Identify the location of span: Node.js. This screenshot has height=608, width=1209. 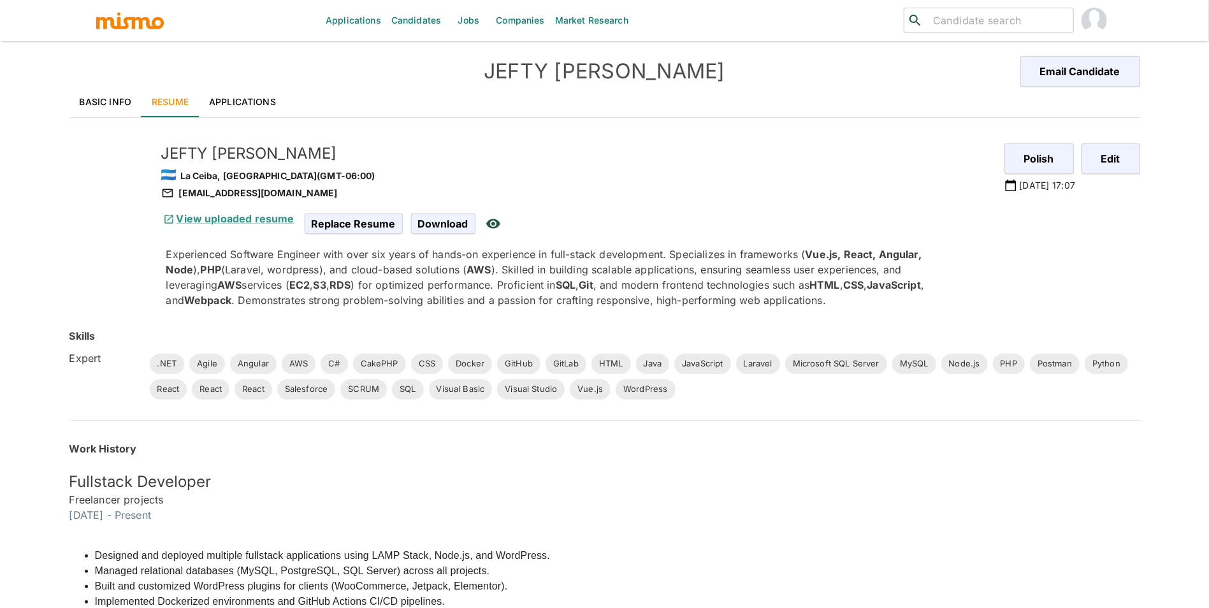
(964, 364).